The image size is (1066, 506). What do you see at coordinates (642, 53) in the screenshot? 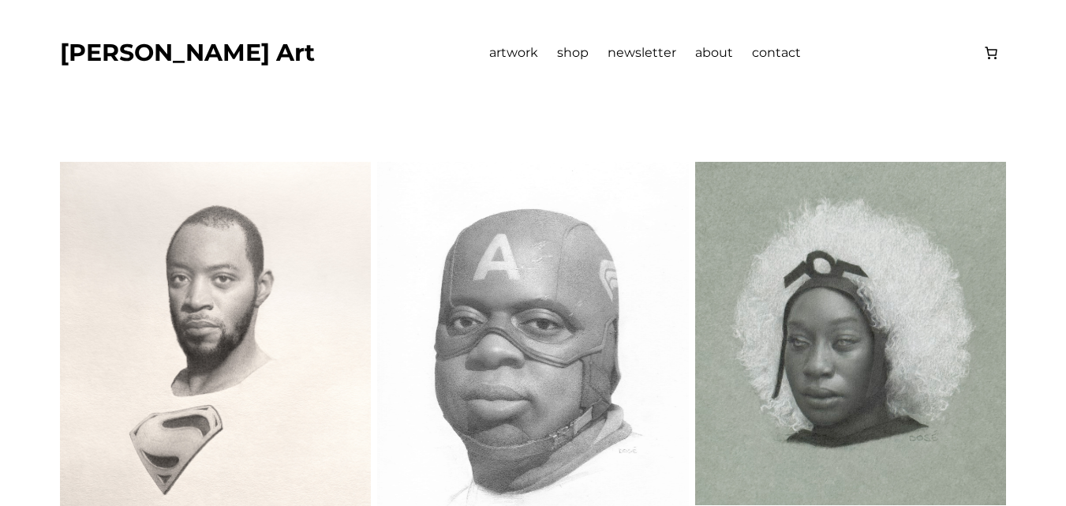
I see `a: newsletter` at bounding box center [642, 53].